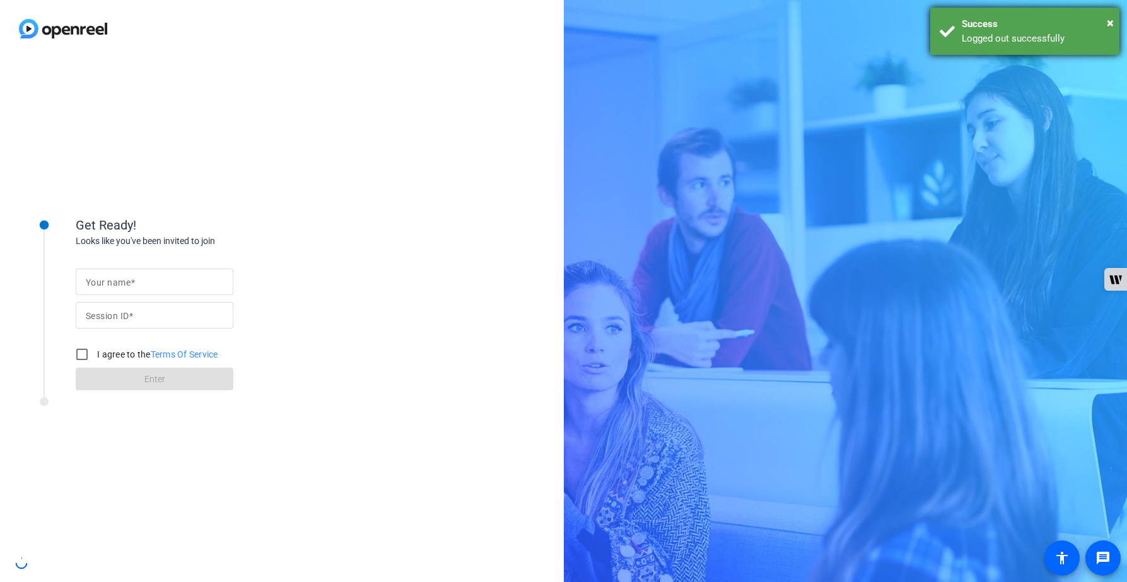  What do you see at coordinates (1035, 38) in the screenshot?
I see `div: Logged out successfully` at bounding box center [1035, 38].